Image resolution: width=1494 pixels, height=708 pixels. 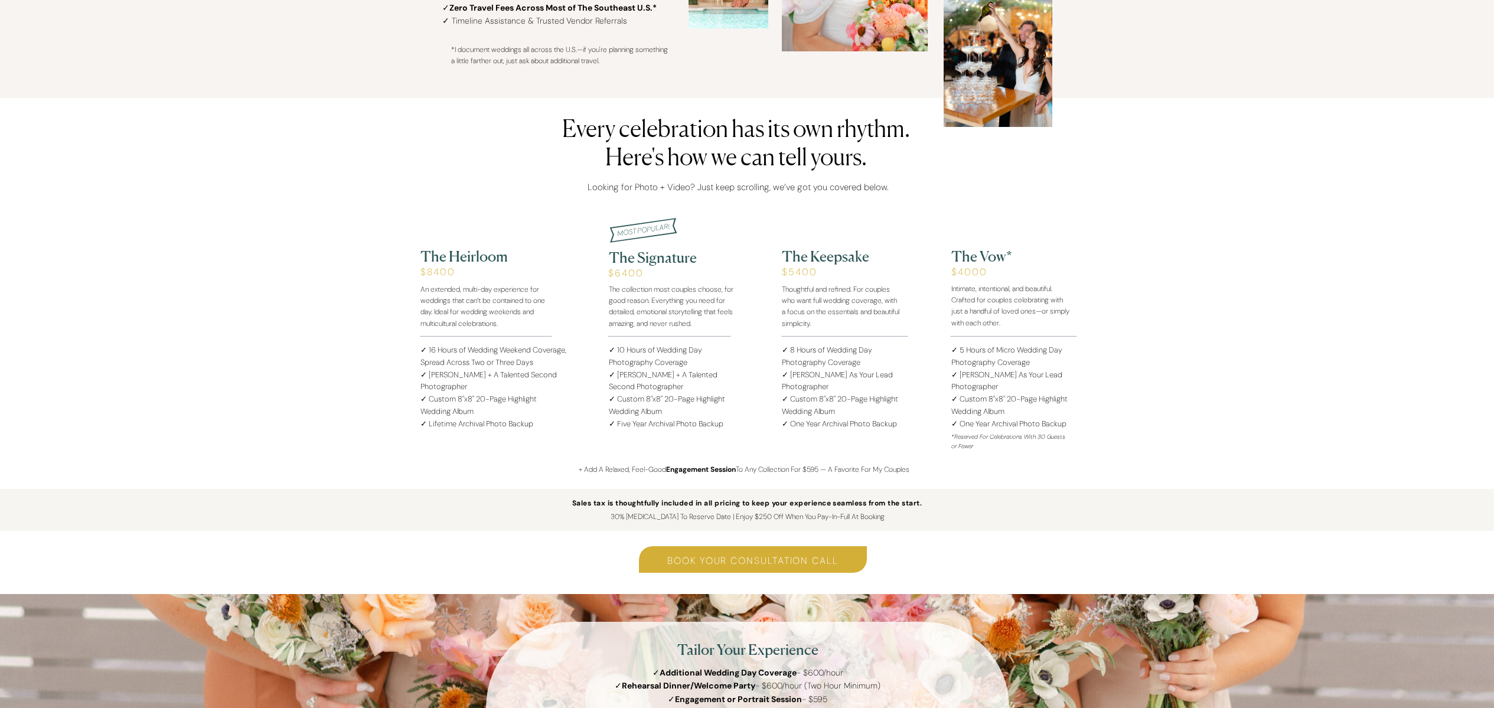 What do you see at coordinates (689, 686) in the screenshot?
I see `b: Rehearsal Dinner/Welcome Party` at bounding box center [689, 686].